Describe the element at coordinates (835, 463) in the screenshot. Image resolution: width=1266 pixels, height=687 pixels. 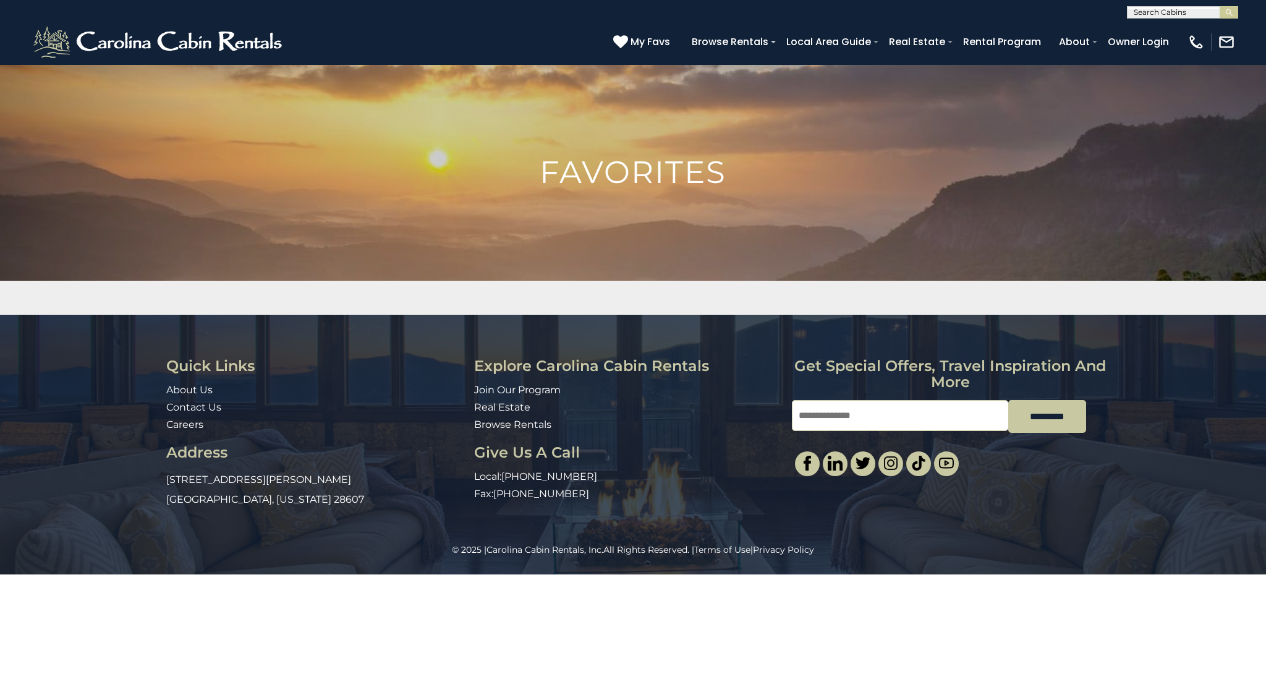
I see `img: linkedin-single.svg` at that location.